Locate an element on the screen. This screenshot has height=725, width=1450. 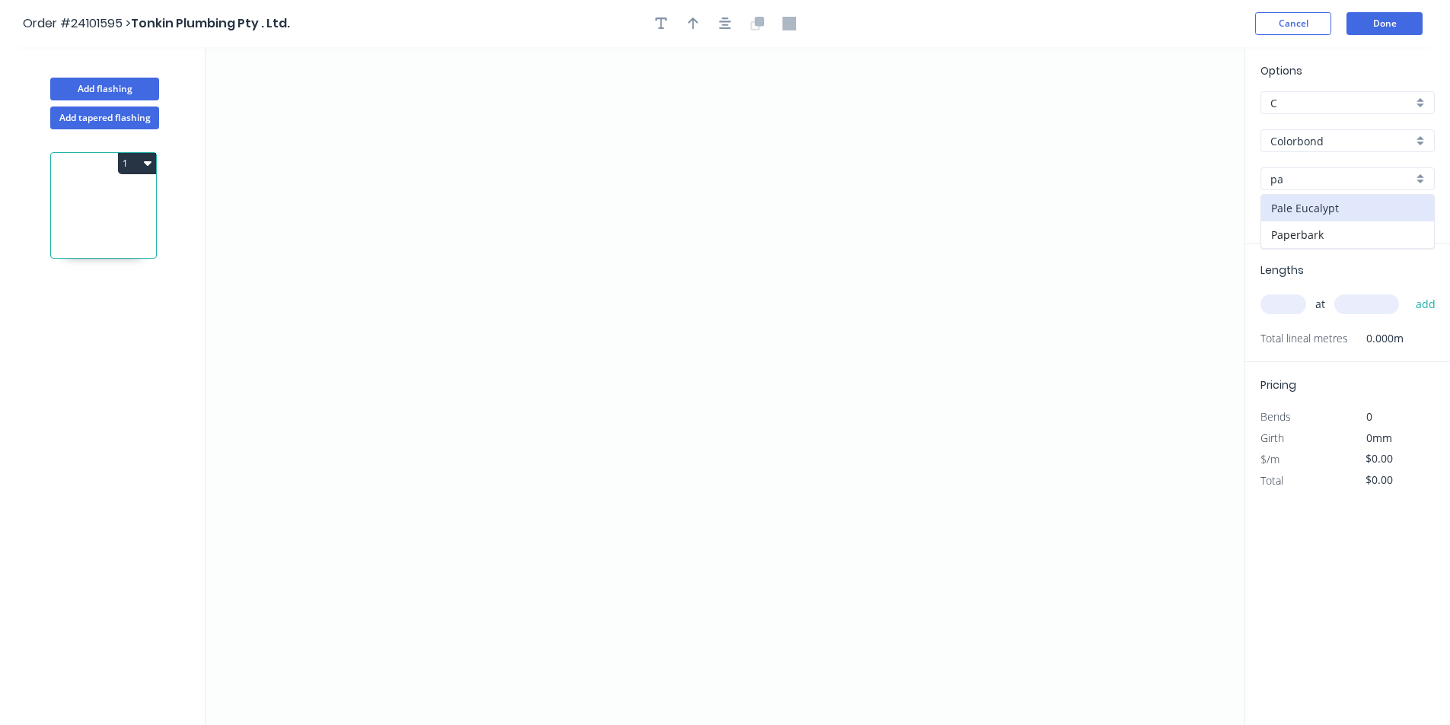
span: 0mm is located at coordinates (1379, 438).